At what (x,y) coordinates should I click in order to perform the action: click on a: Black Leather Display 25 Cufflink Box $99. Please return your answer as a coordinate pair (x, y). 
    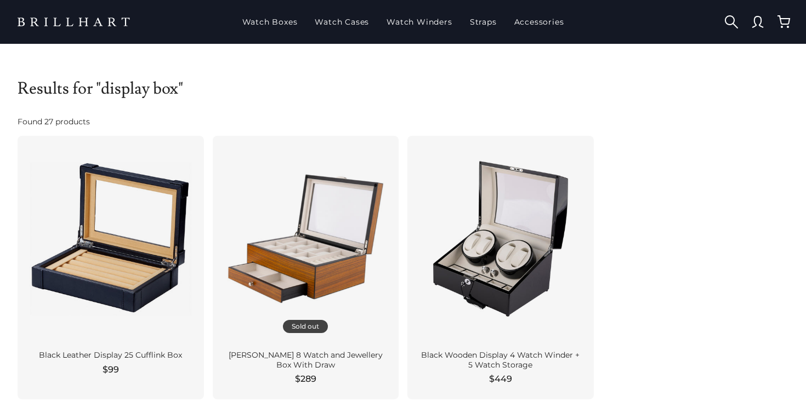
    Looking at the image, I should click on (111, 268).